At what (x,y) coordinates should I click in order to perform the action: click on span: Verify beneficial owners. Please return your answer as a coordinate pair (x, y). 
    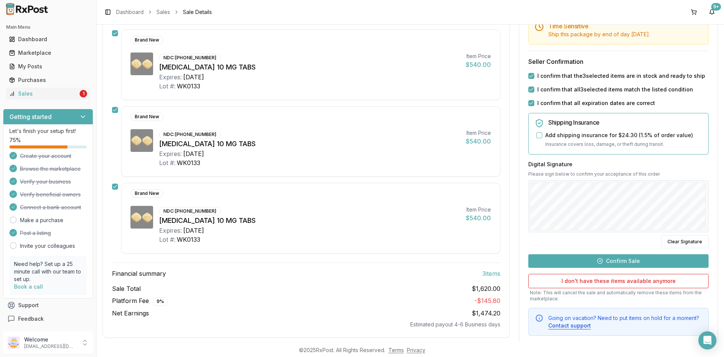
    Looking at the image, I should click on (50, 194).